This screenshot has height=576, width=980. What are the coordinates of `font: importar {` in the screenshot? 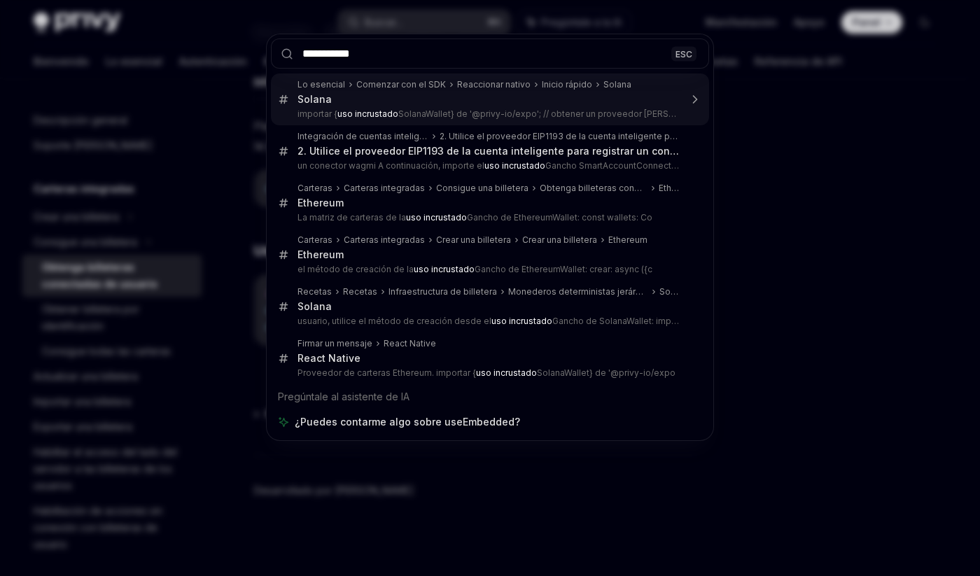 It's located at (317, 113).